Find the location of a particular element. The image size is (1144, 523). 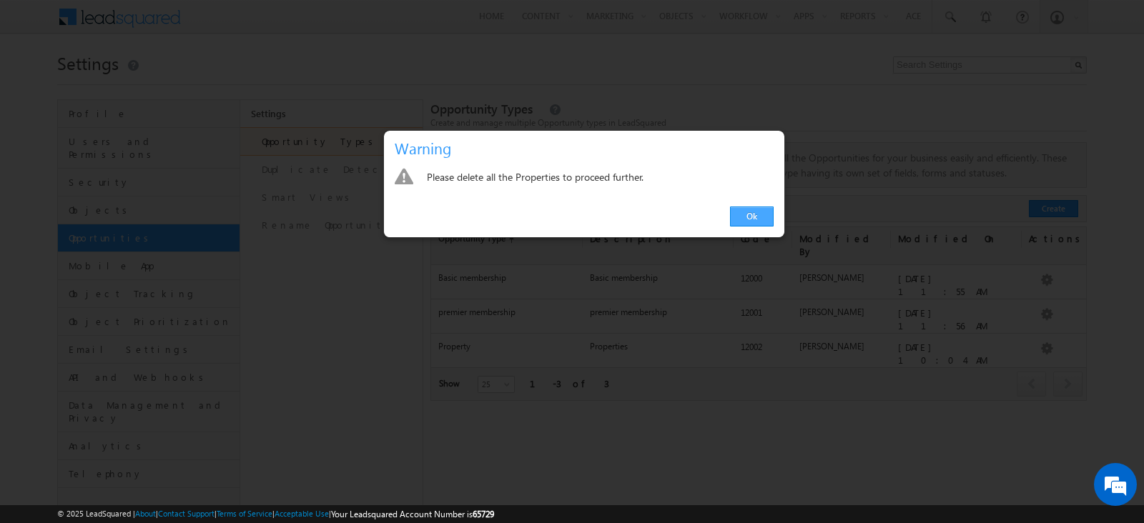

span: © 2025 LeadSquared | | | | | is located at coordinates (275, 514).